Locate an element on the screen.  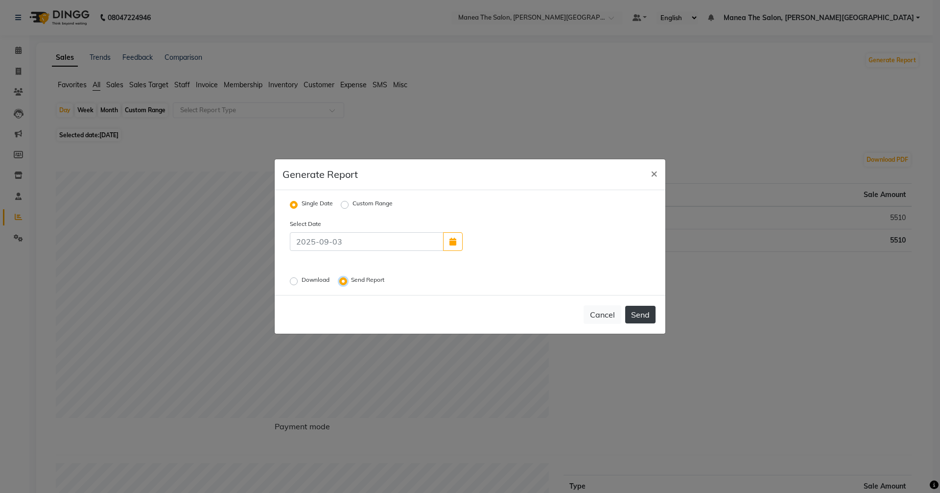
input: 2025-09-03 is located at coordinates (367, 241).